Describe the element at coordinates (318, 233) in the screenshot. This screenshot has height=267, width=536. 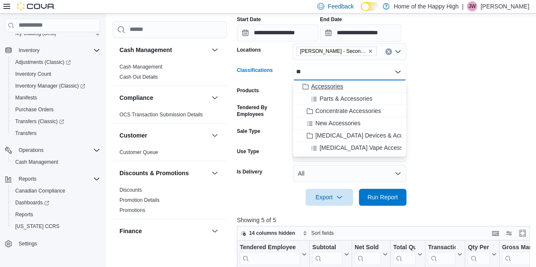
I see `button: Sort fields` at that location.